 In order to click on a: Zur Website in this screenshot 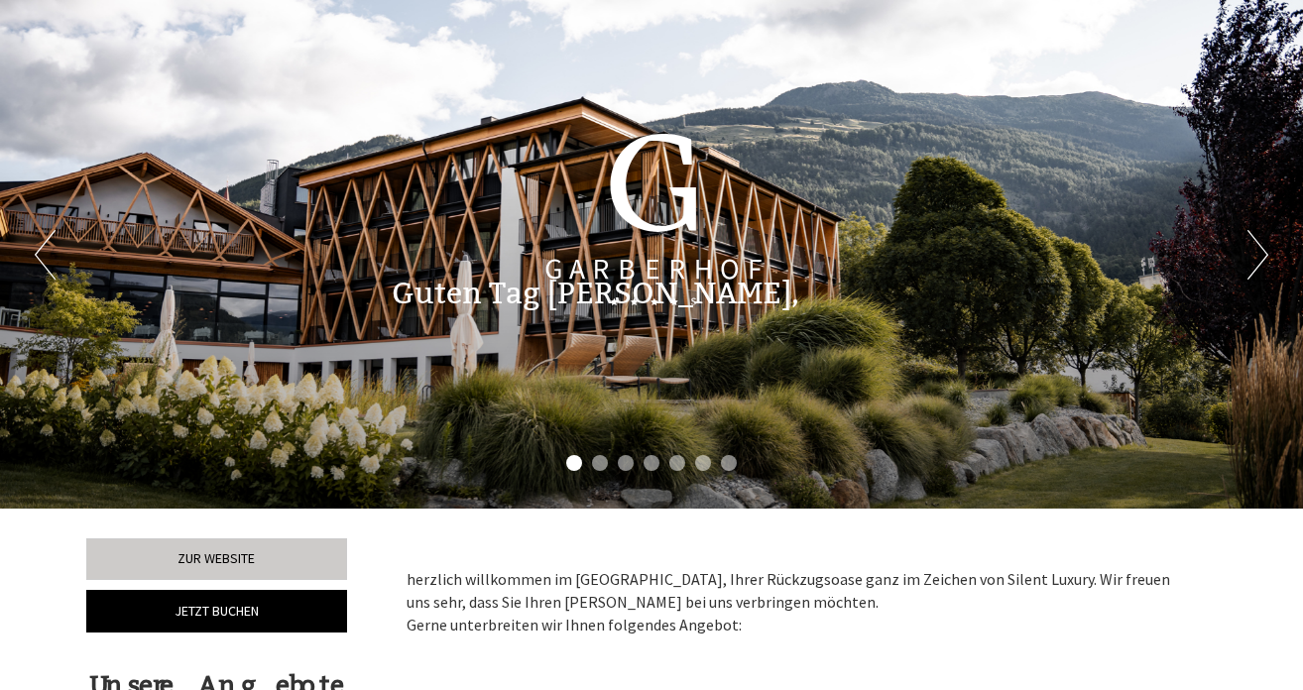, I will do `click(216, 559)`.